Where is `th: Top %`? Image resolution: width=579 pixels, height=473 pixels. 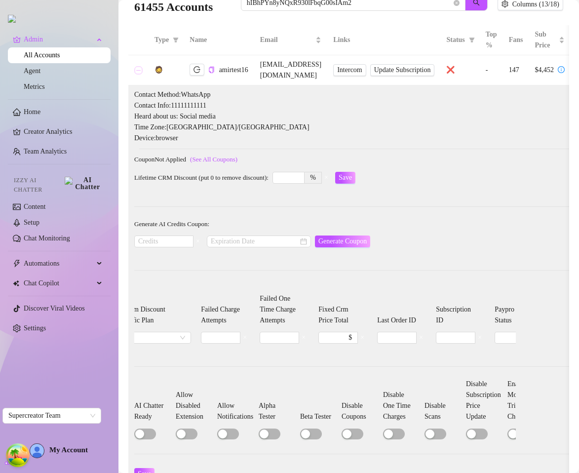 th: Top % is located at coordinates (492, 40).